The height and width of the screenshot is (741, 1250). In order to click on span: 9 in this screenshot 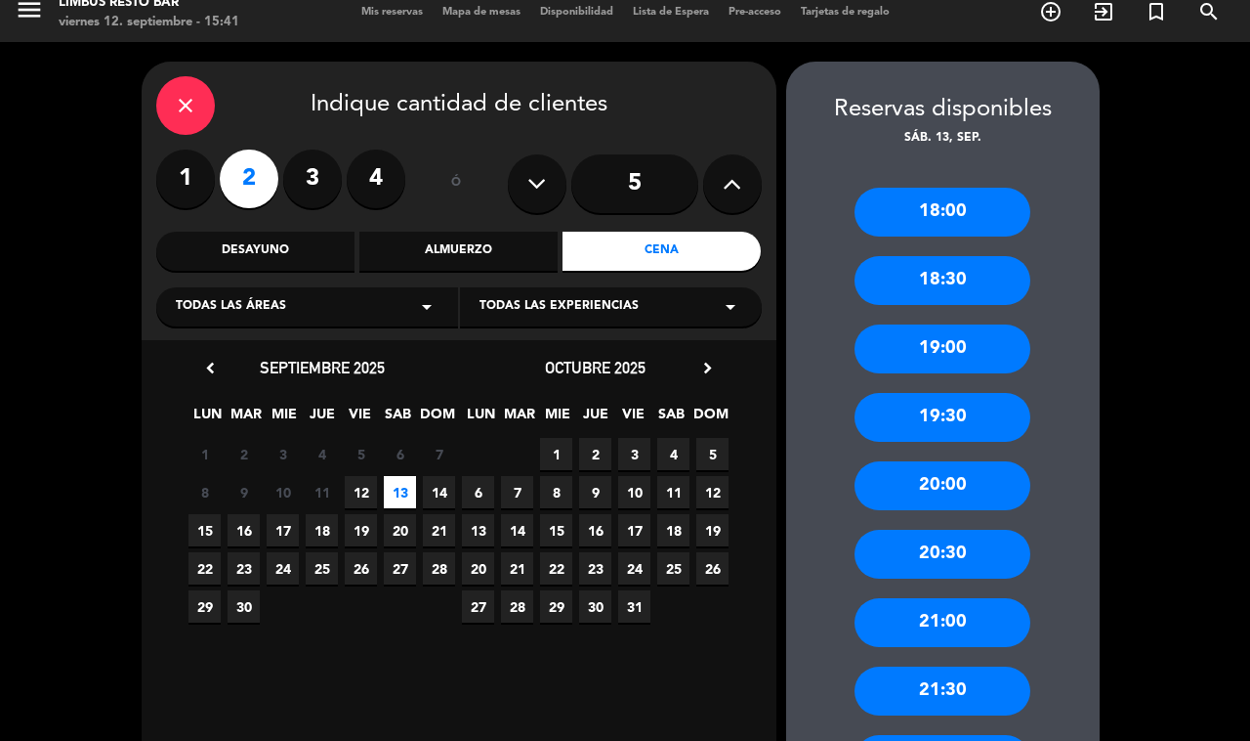, I will do `click(243, 491)`.